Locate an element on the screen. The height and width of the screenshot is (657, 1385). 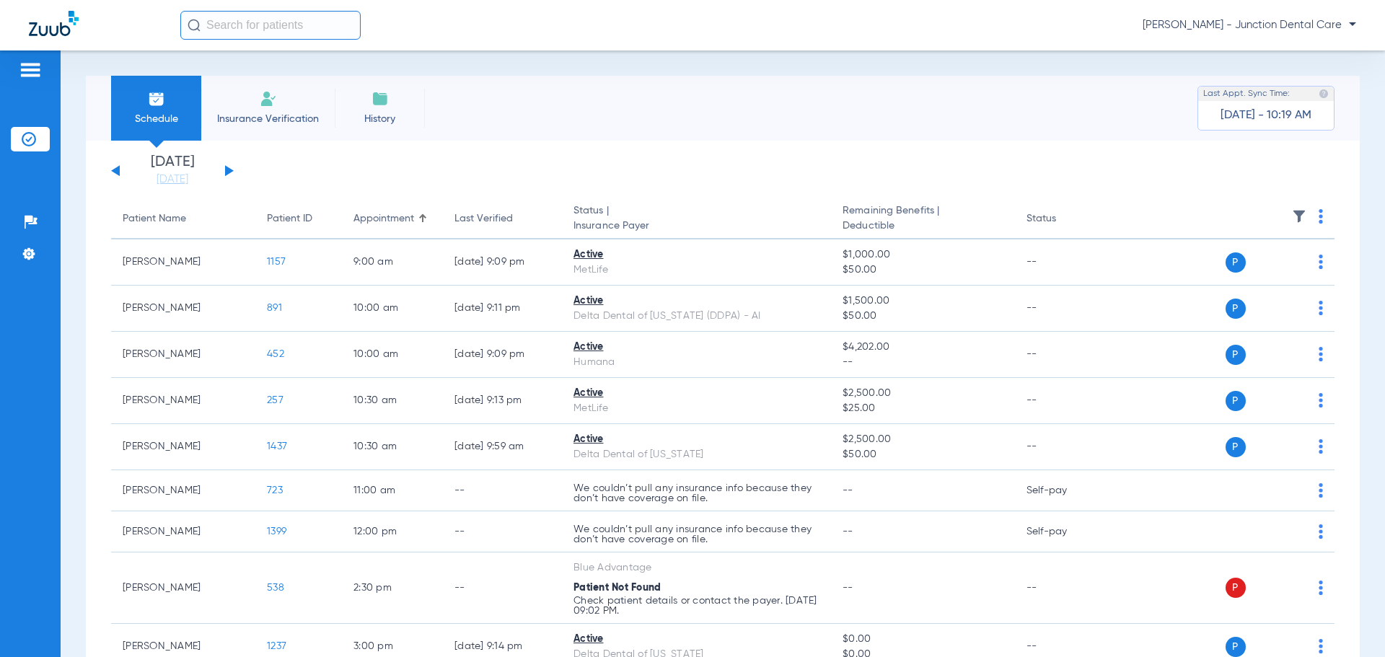
span: $0.00 is located at coordinates (923, 639).